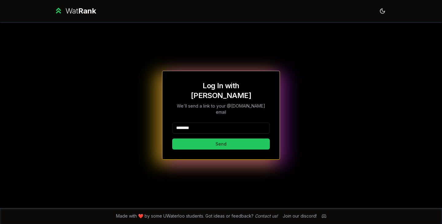 This screenshot has height=224, width=442. What do you see at coordinates (221, 144) in the screenshot?
I see `button: Send` at bounding box center [221, 144].